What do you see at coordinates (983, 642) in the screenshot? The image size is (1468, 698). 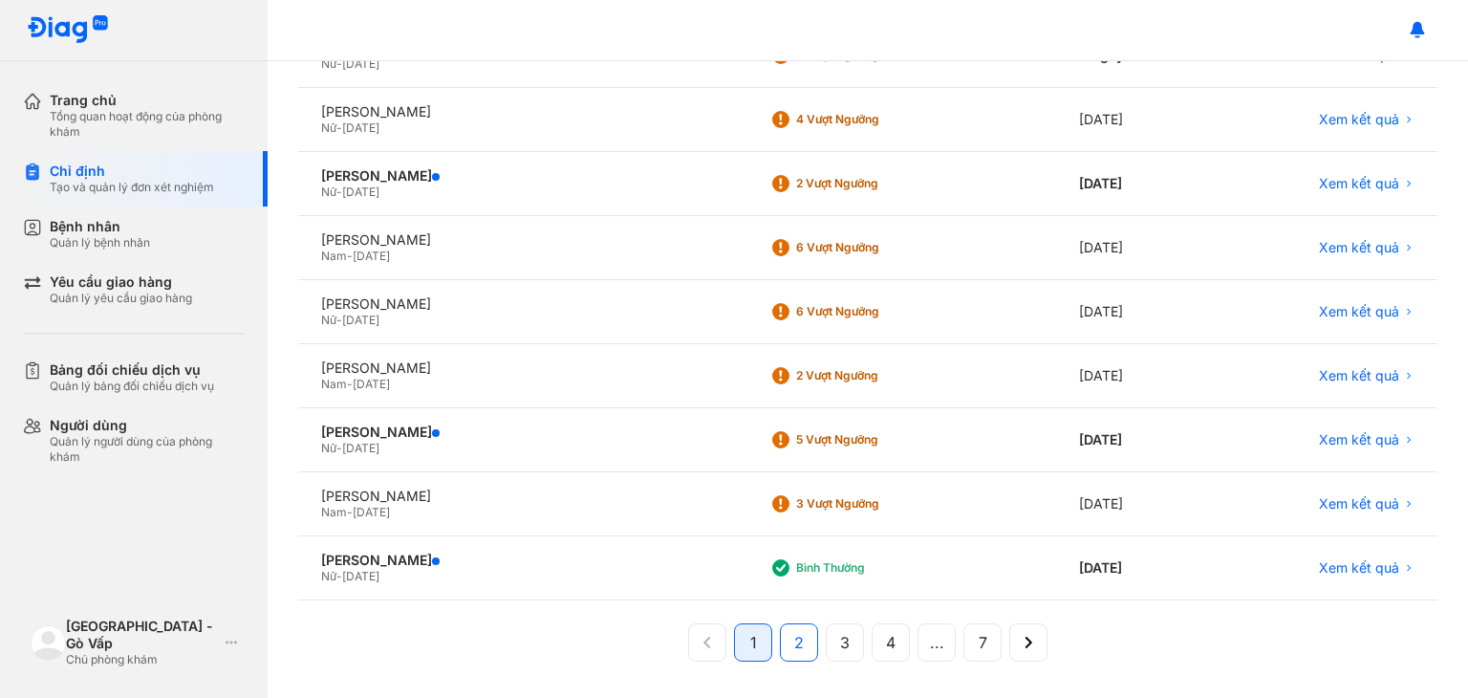 I see `button: 7` at bounding box center [983, 642].